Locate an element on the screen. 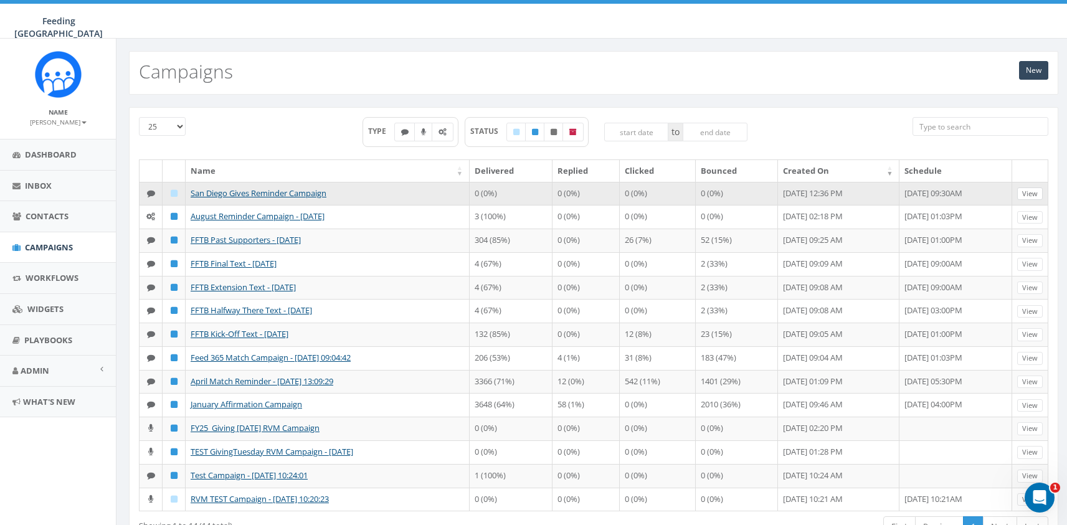 The height and width of the screenshot is (525, 1067). td: 23 (15%) is located at coordinates (737, 335).